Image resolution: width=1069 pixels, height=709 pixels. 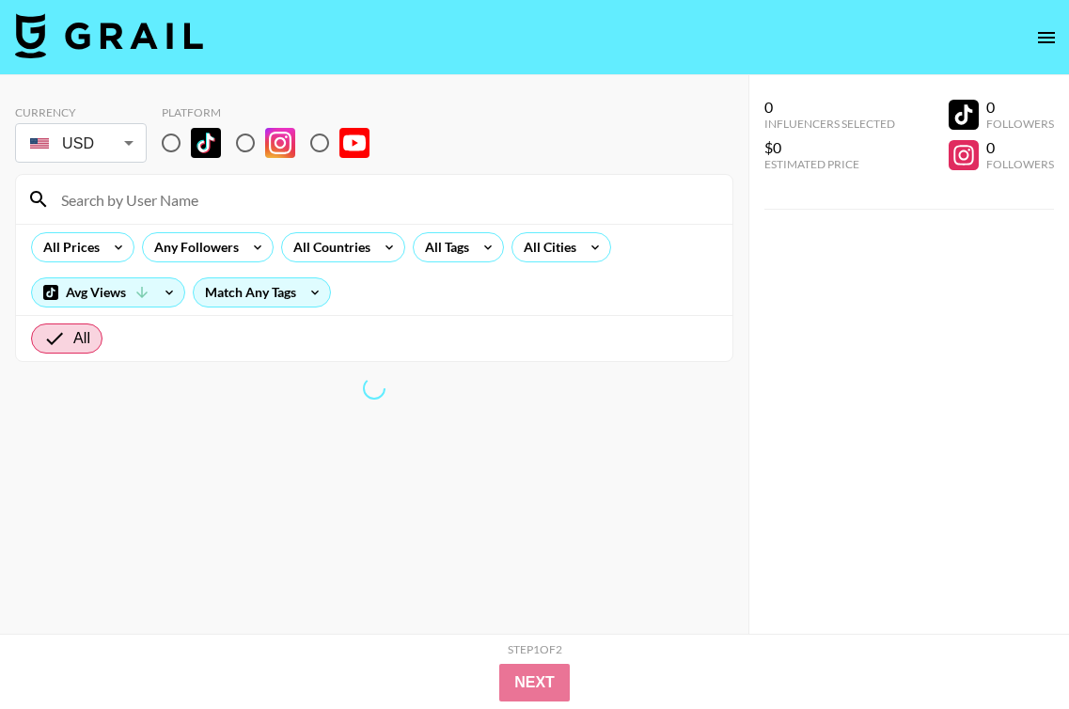 I want to click on span: All, so click(x=82, y=338).